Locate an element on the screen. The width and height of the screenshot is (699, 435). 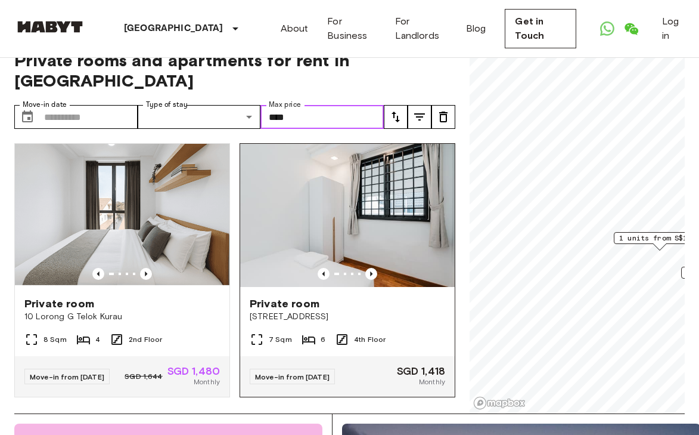
a: Open WeChat is located at coordinates (631, 29).